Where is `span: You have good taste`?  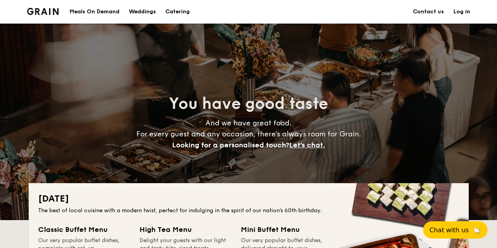 span: You have good taste is located at coordinates (248, 104).